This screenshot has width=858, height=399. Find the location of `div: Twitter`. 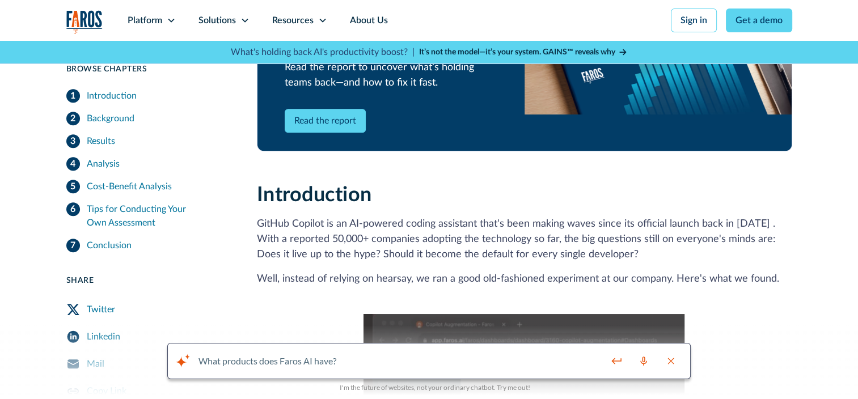

div: Twitter is located at coordinates (101, 310).